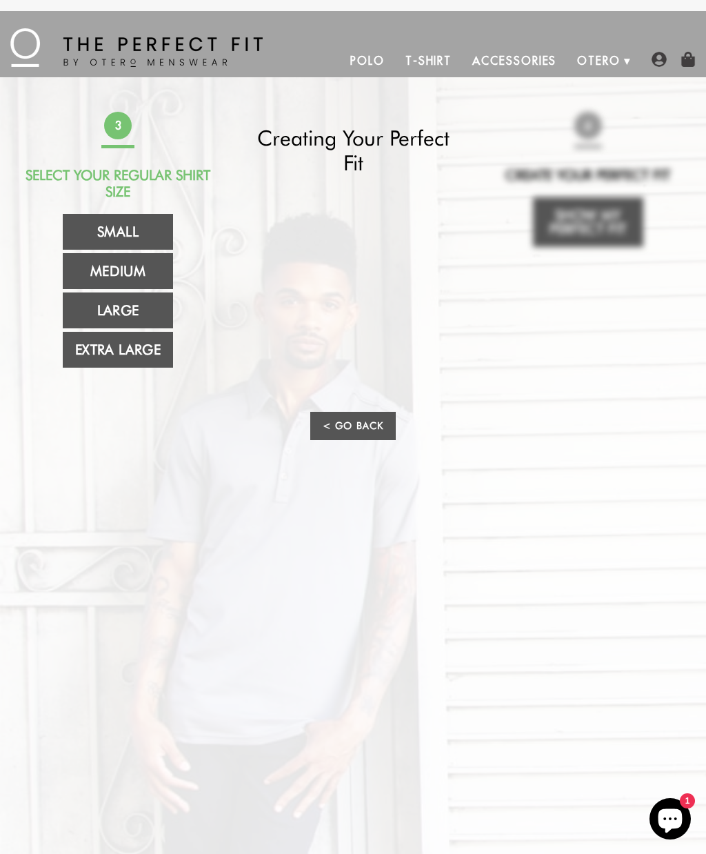 The width and height of the screenshot is (706, 854). Describe the element at coordinates (118, 350) in the screenshot. I see `a: Extra Large` at that location.